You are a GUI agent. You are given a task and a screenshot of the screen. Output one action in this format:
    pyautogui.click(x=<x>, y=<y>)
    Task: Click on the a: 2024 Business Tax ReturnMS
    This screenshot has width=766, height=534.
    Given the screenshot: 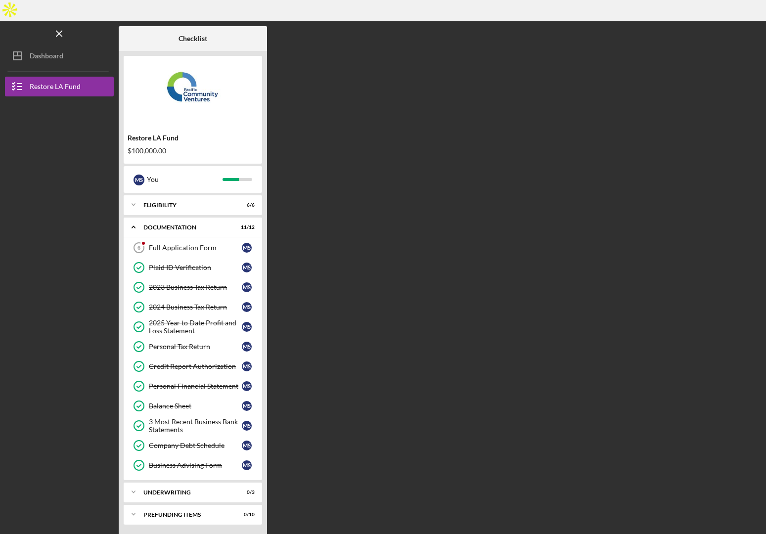 What is the action you would take?
    pyautogui.click(x=193, y=307)
    